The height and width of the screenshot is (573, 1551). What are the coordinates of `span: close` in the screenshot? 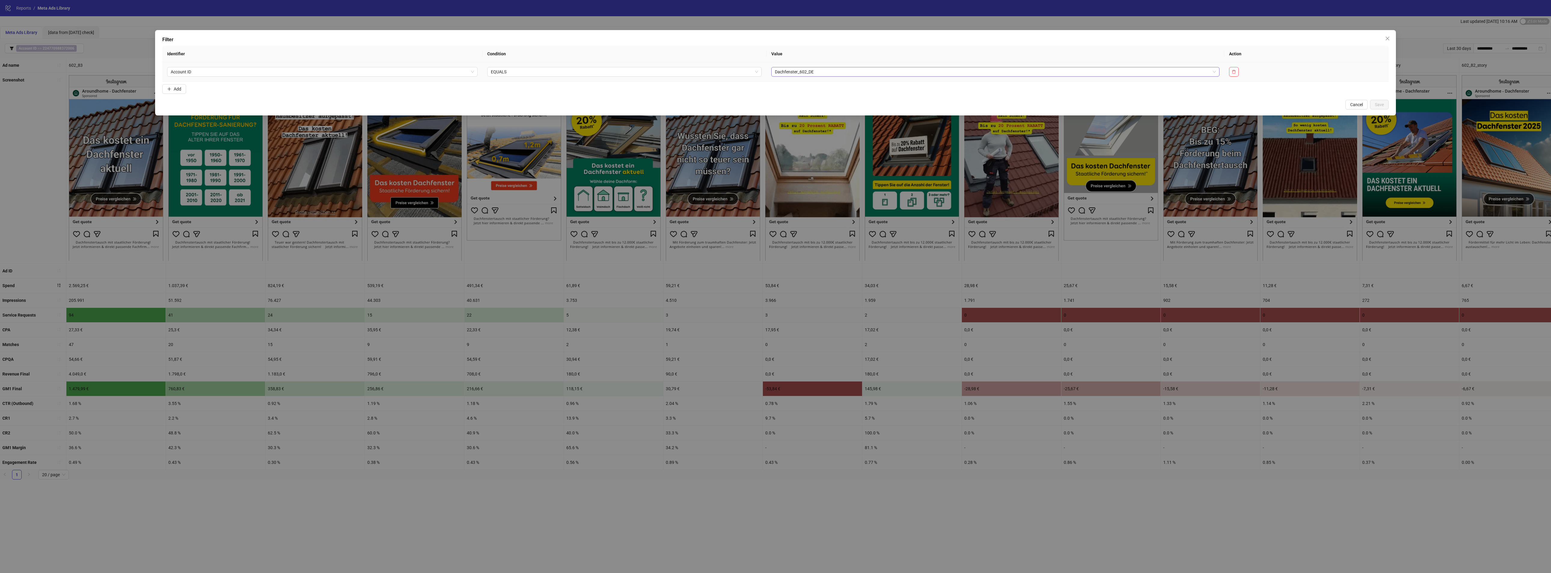 It's located at (1388, 38).